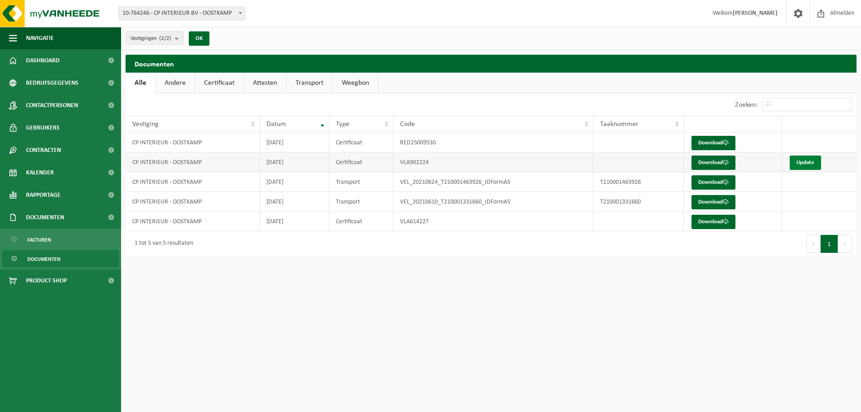 The height and width of the screenshot is (412, 861). Describe the element at coordinates (40, 38) in the screenshot. I see `span: Navigatie` at that location.